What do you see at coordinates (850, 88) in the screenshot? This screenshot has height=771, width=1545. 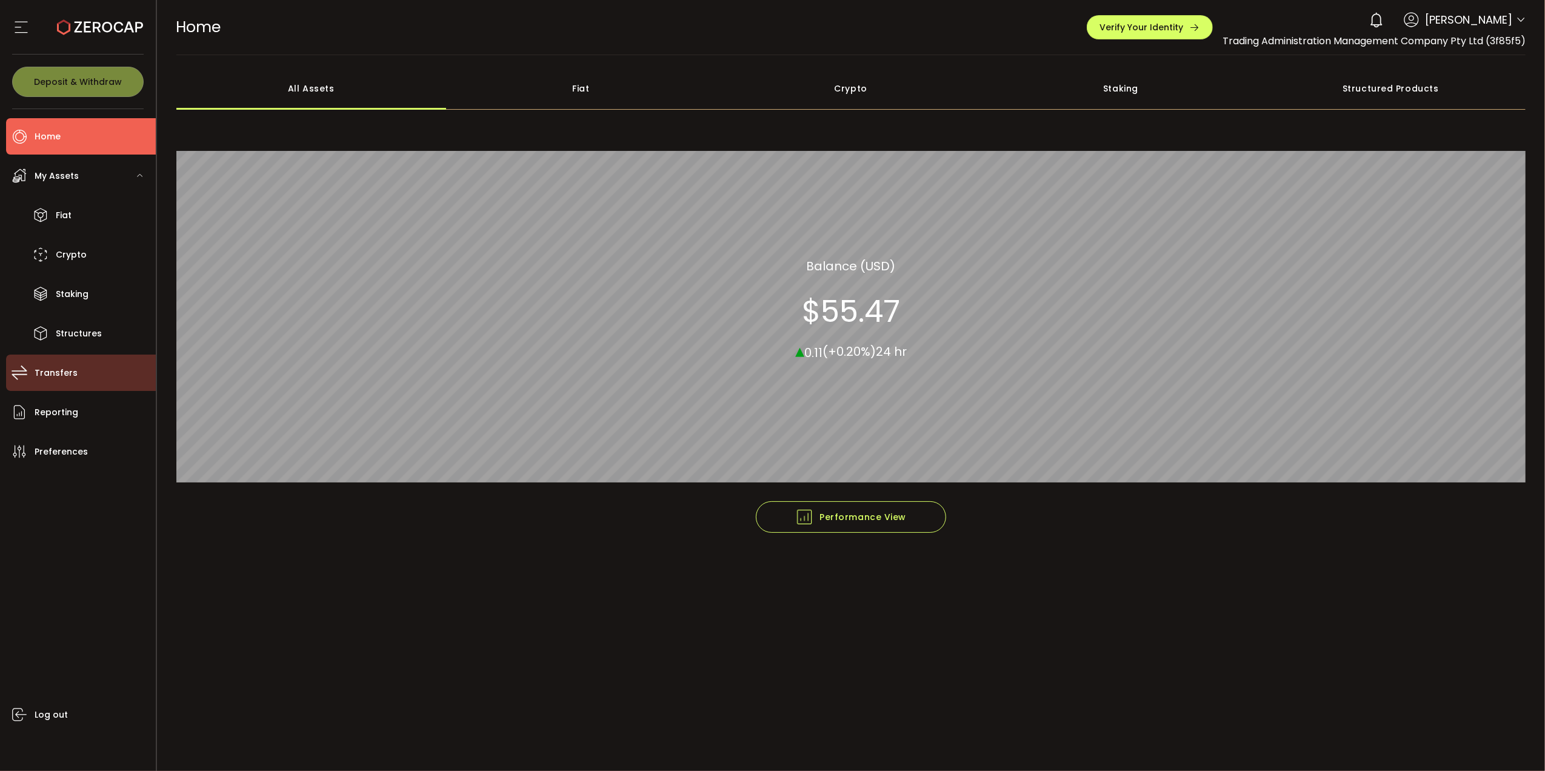 I see `div: Crypto` at bounding box center [850, 88].